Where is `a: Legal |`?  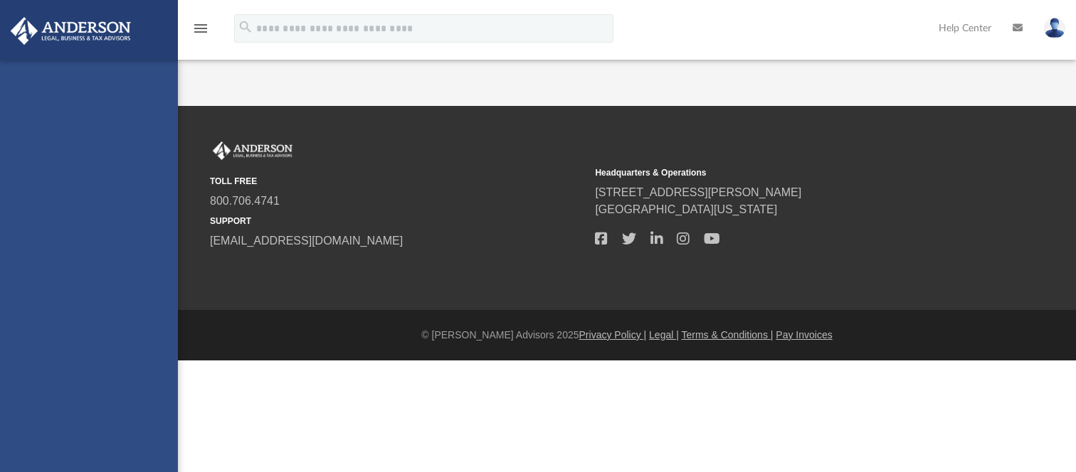
a: Legal | is located at coordinates (664, 335).